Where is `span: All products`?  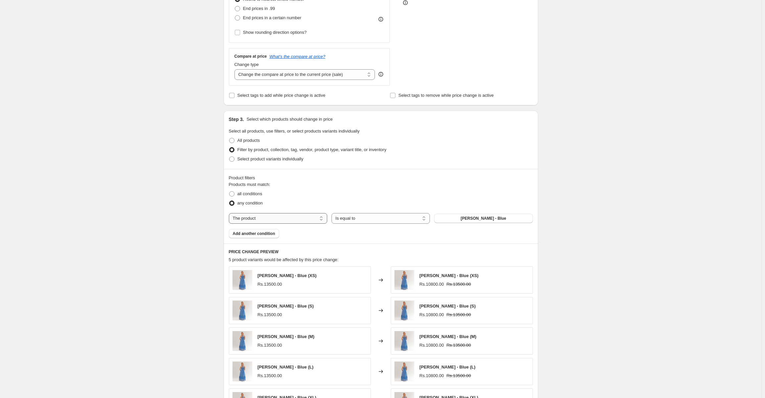
span: All products is located at coordinates (249, 140).